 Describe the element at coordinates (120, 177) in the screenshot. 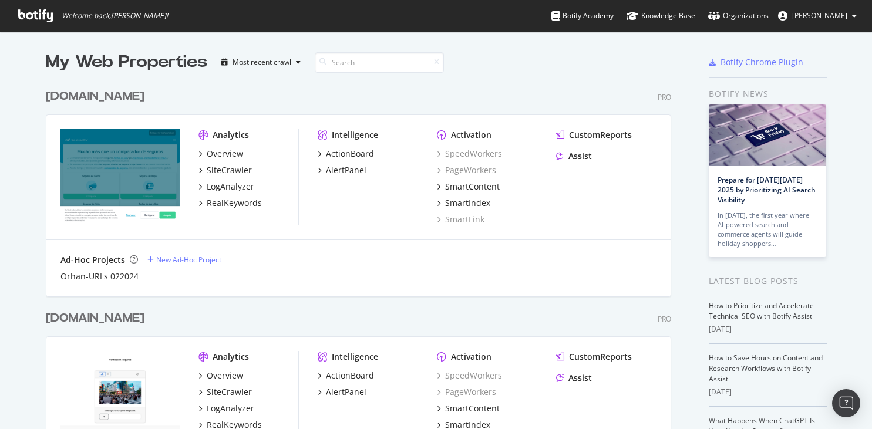

I see `img: rastreator.com` at that location.